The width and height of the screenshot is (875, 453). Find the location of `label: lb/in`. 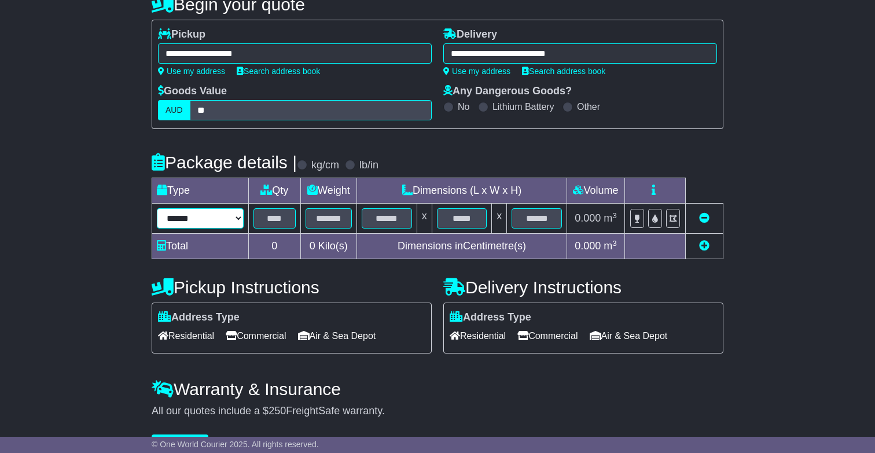

label: lb/in is located at coordinates (369, 166).